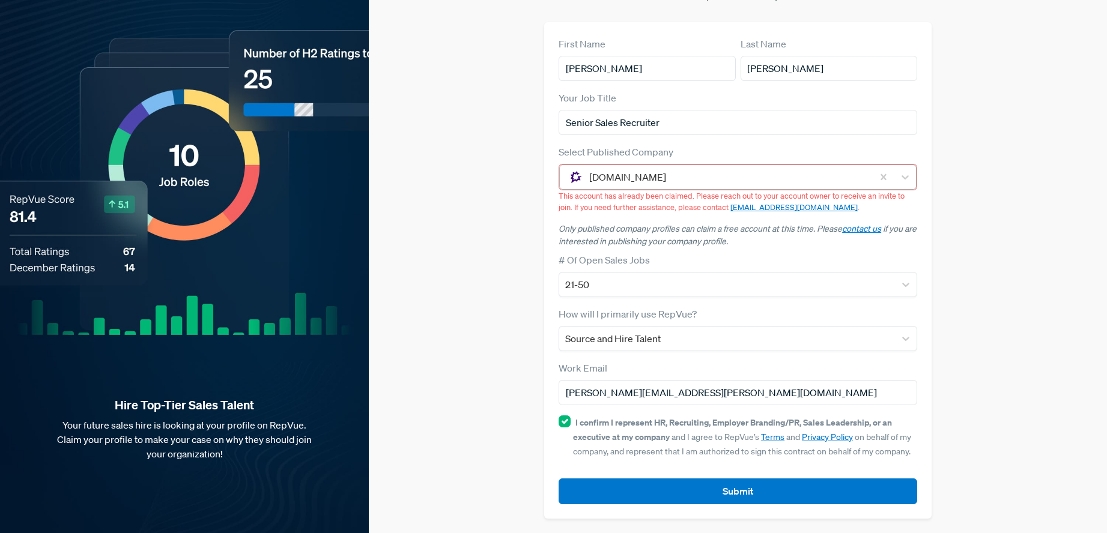 This screenshot has width=1107, height=533. I want to click on label: How will I primarily use RepVue?, so click(627, 314).